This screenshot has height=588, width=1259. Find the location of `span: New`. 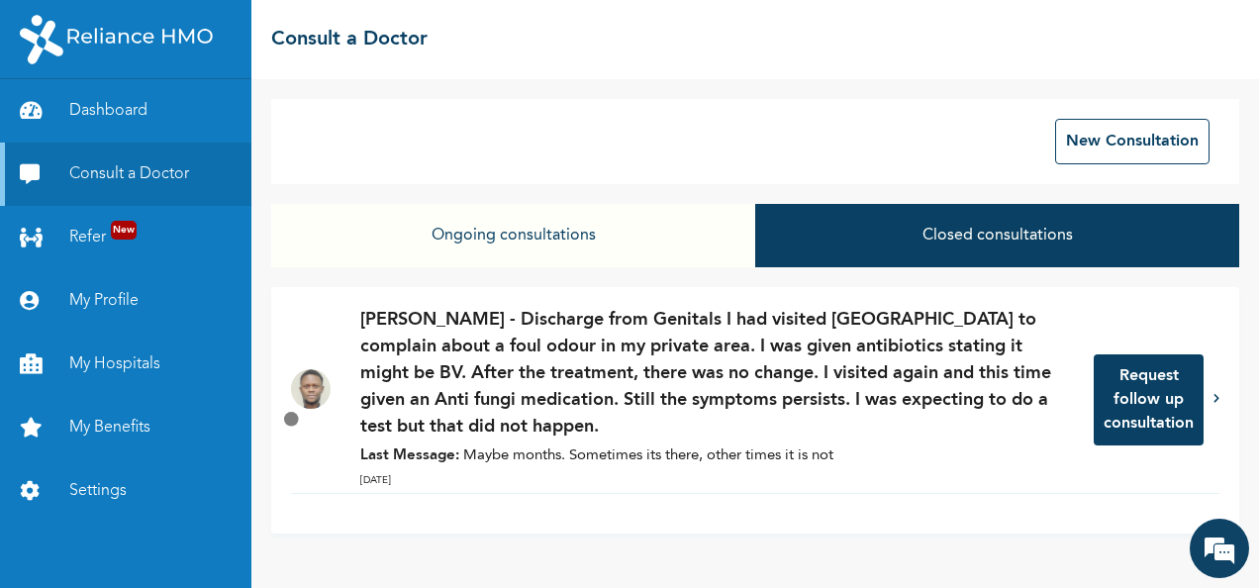

span: New is located at coordinates (124, 230).